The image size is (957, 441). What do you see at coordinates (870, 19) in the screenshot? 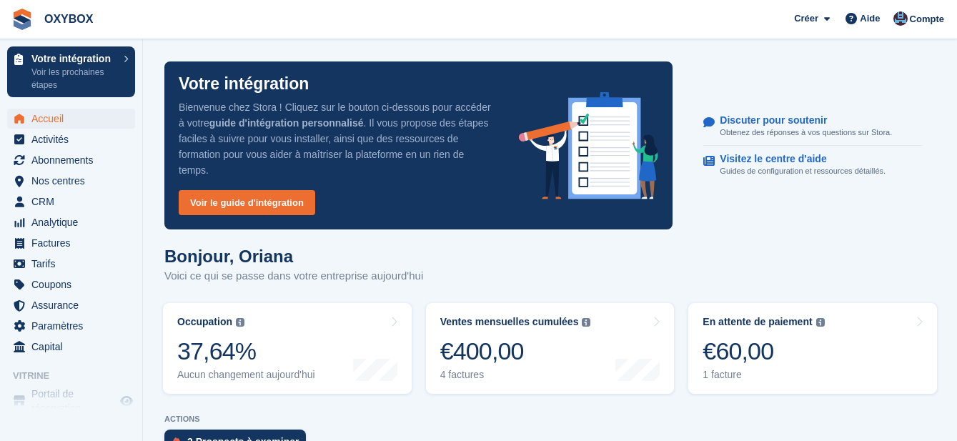
I see `span: Aide` at bounding box center [870, 19].